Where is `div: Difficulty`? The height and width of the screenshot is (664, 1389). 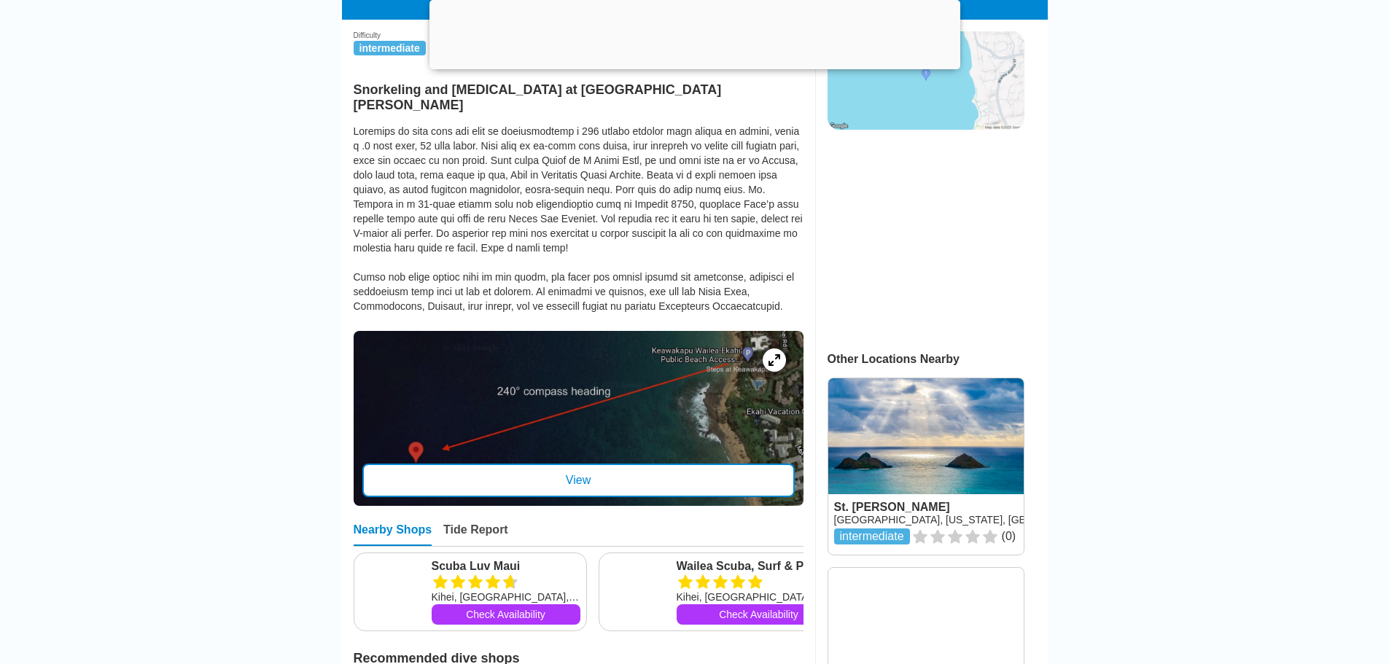
div: Difficulty is located at coordinates (428, 35).